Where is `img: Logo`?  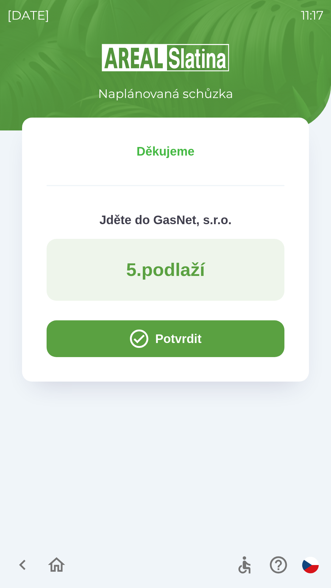 img: Logo is located at coordinates (165, 58).